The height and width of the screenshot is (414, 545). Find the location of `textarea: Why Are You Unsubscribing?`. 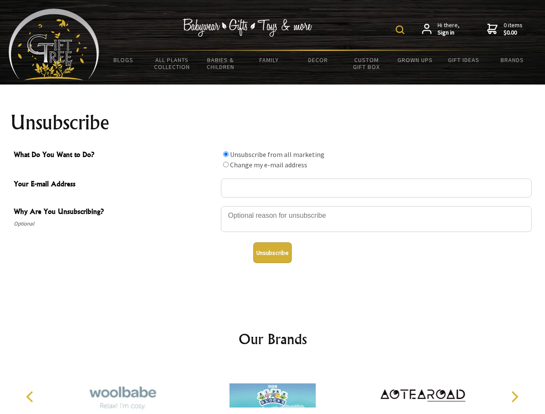

textarea: Why Are You Unsubscribing? is located at coordinates (376, 219).